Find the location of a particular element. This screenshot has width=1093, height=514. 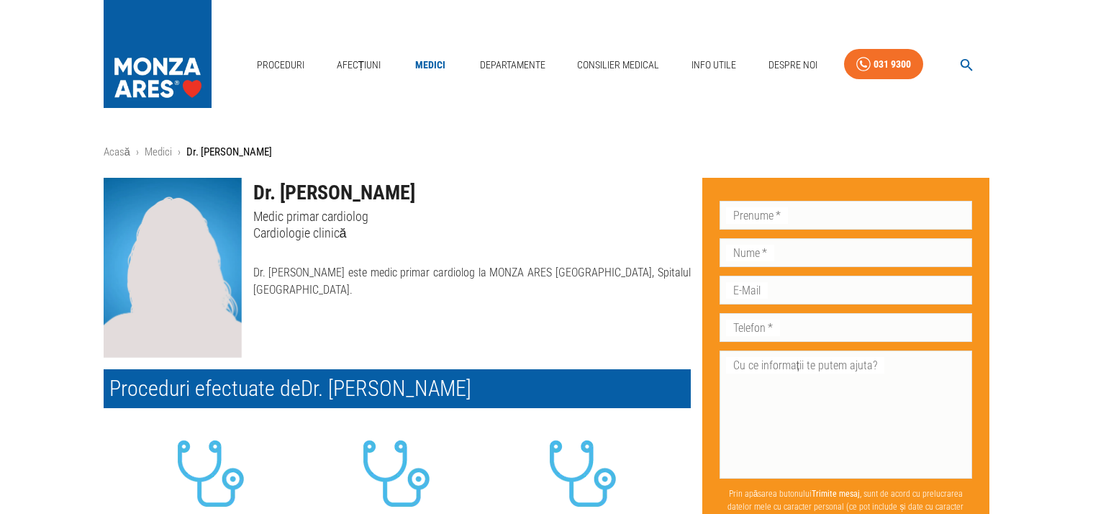

a: Afecțiuni is located at coordinates (359, 65).